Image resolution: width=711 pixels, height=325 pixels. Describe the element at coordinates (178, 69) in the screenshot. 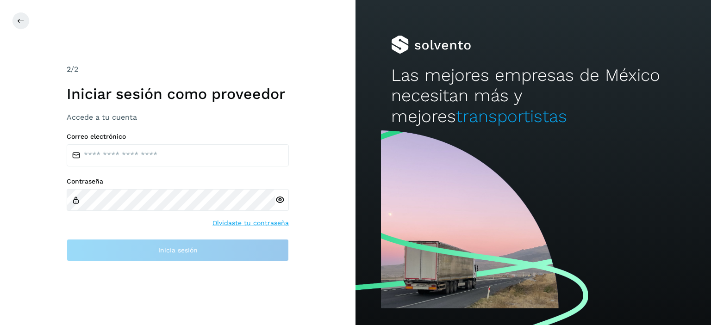

I see `div: /2` at that location.